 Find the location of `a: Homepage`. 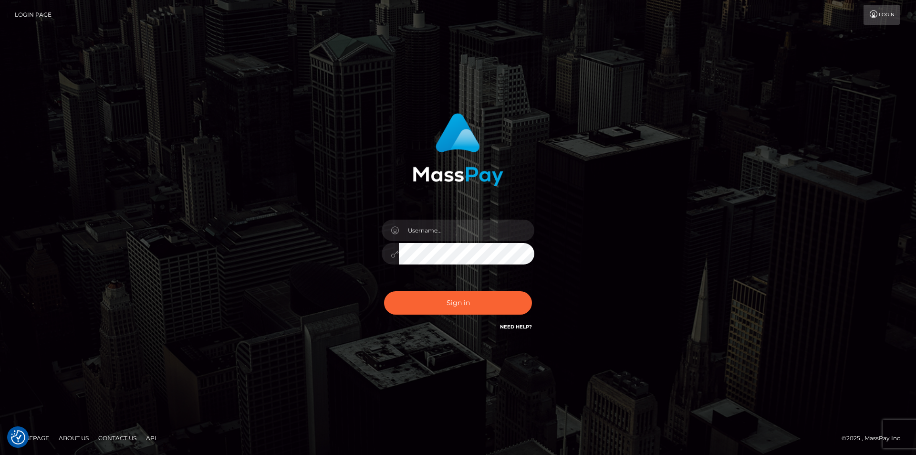

a: Homepage is located at coordinates (32, 438).